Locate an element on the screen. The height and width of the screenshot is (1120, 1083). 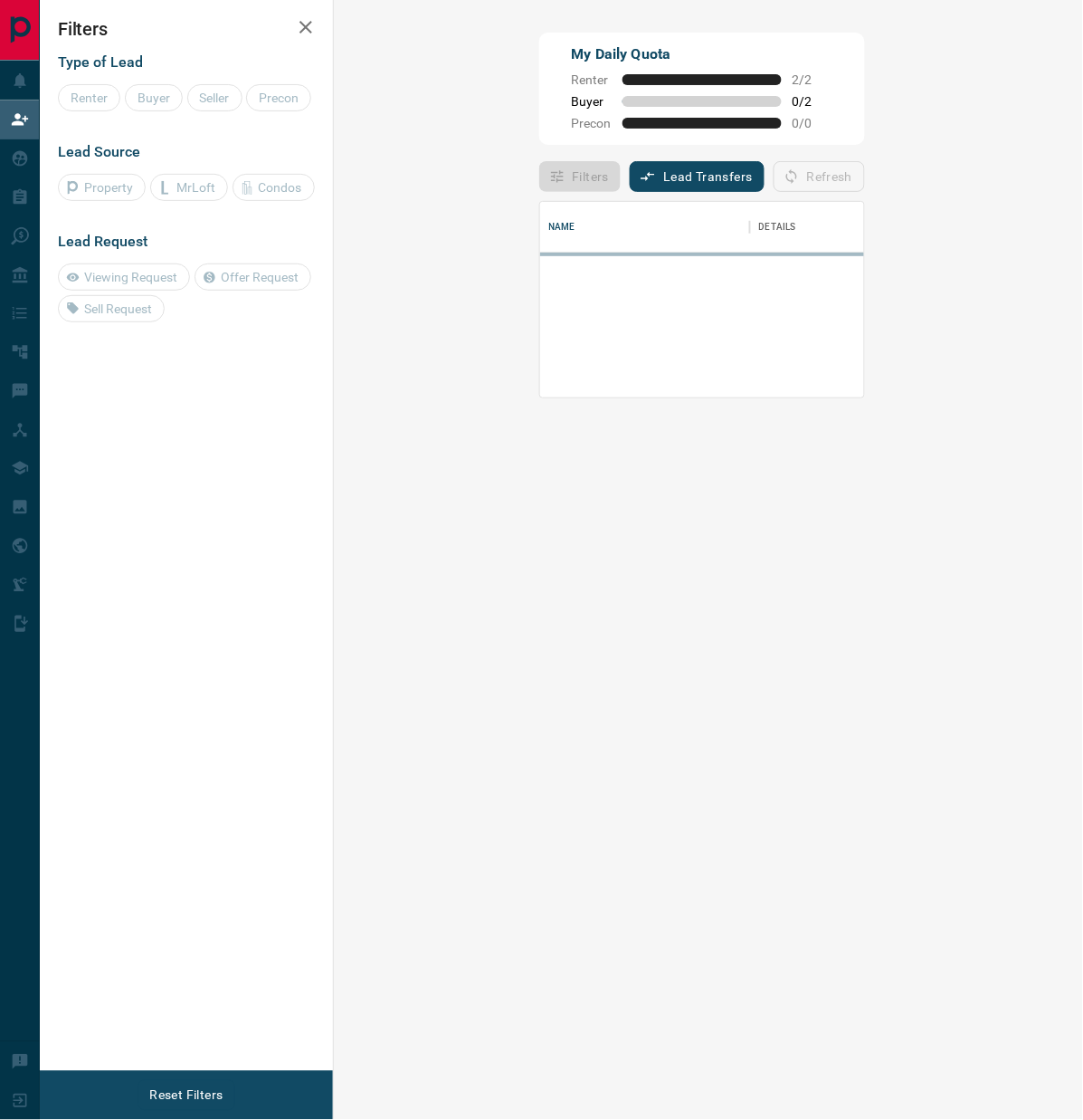
span: Precon is located at coordinates (592, 123).